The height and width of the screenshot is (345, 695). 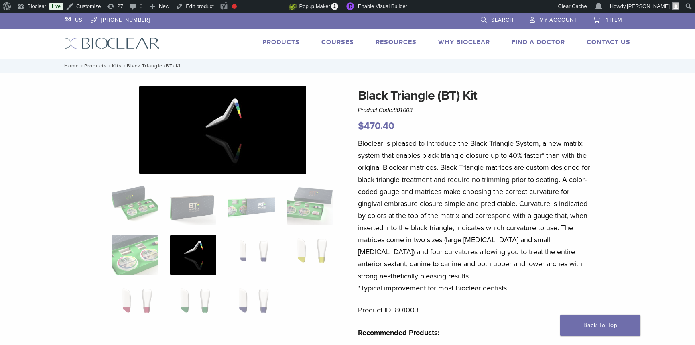 I want to click on a: Kits, so click(x=117, y=66).